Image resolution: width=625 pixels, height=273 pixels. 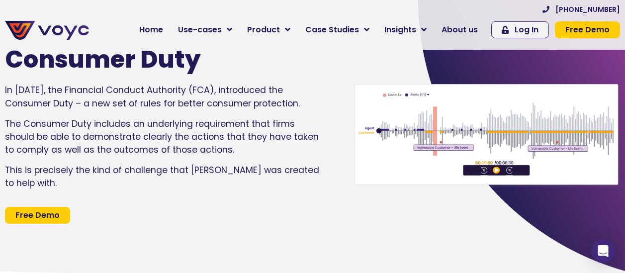 I want to click on a: Insights, so click(x=406, y=30).